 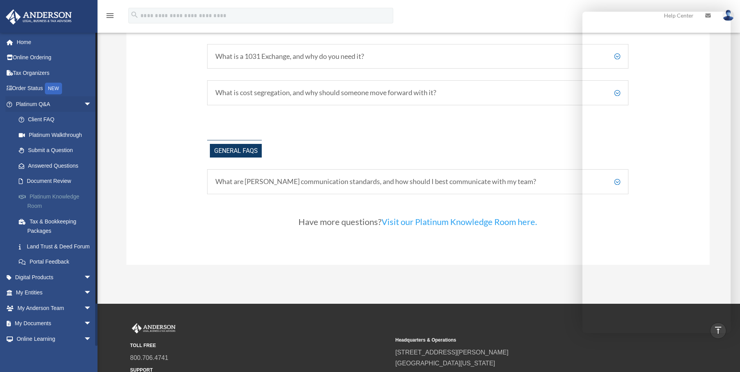 What do you see at coordinates (418, 57) in the screenshot?
I see `h5: What is a 1031 Exchange, and why do you need it?` at bounding box center [418, 57].